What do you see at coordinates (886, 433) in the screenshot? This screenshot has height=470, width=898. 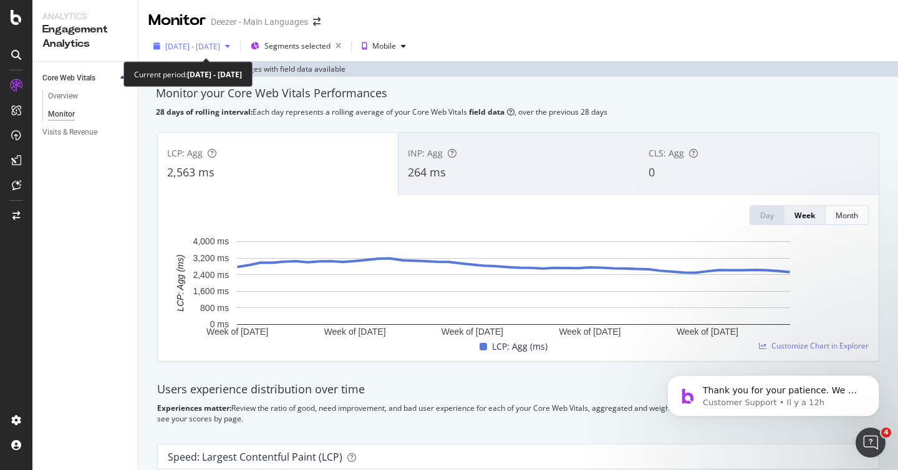 I see `span: 4` at bounding box center [886, 433].